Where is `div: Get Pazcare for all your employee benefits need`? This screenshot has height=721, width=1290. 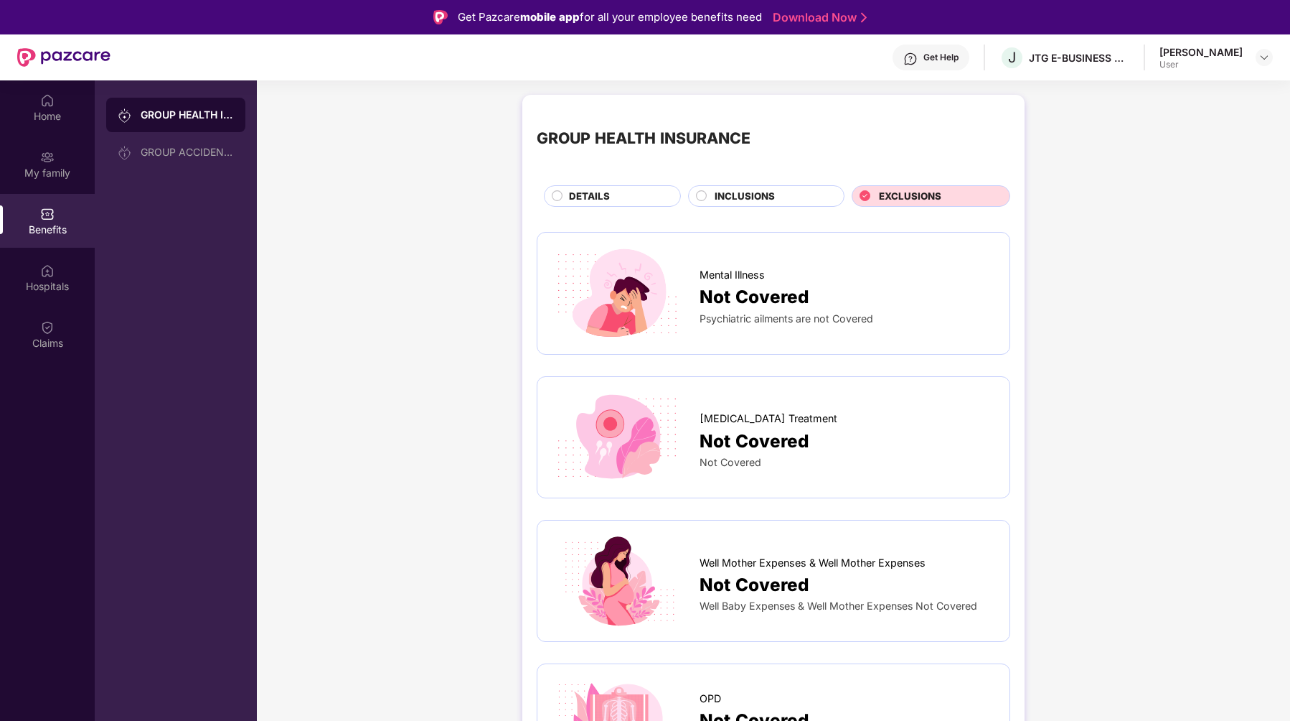
div: Get Pazcare for all your employee benefits need is located at coordinates (610, 17).